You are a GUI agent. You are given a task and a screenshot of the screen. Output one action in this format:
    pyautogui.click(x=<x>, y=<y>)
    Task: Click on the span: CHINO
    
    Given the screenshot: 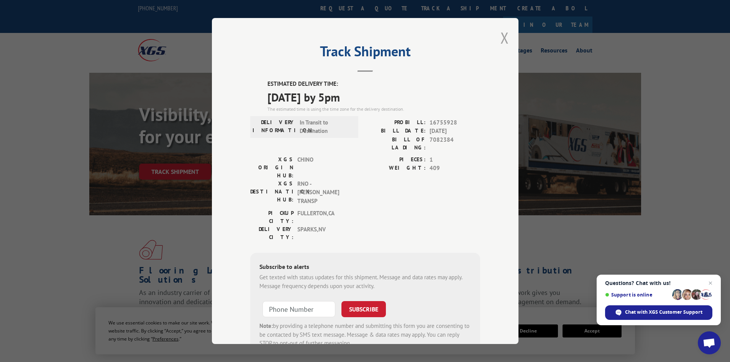 What is the action you would take?
    pyautogui.click(x=323, y=168)
    